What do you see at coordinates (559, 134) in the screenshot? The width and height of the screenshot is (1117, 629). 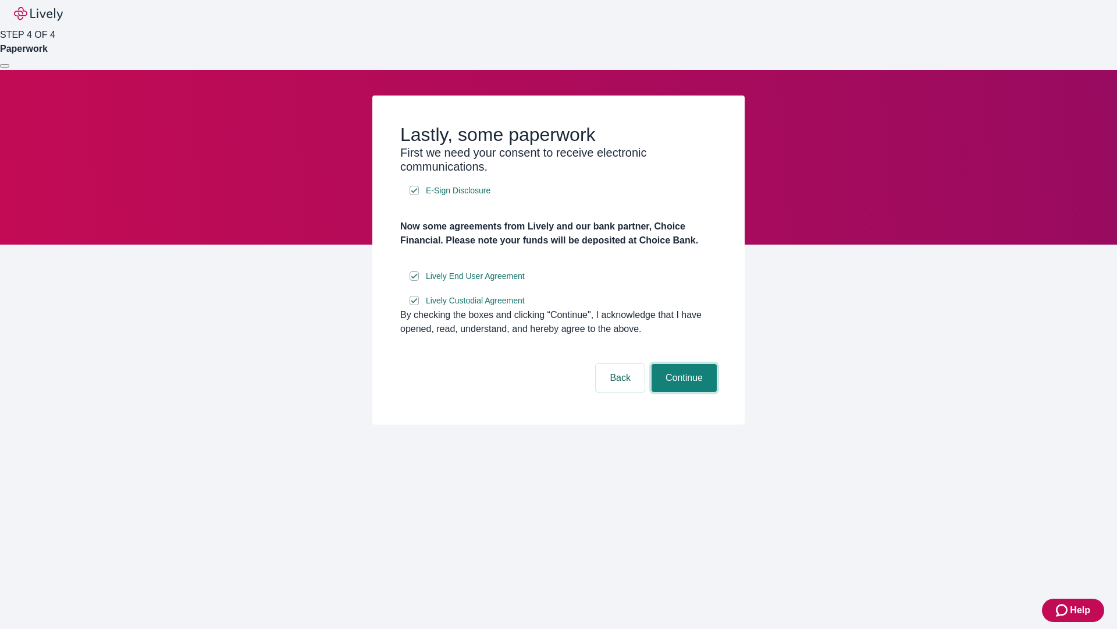 I see `h2: Lastly, some paperwork` at bounding box center [559, 134].